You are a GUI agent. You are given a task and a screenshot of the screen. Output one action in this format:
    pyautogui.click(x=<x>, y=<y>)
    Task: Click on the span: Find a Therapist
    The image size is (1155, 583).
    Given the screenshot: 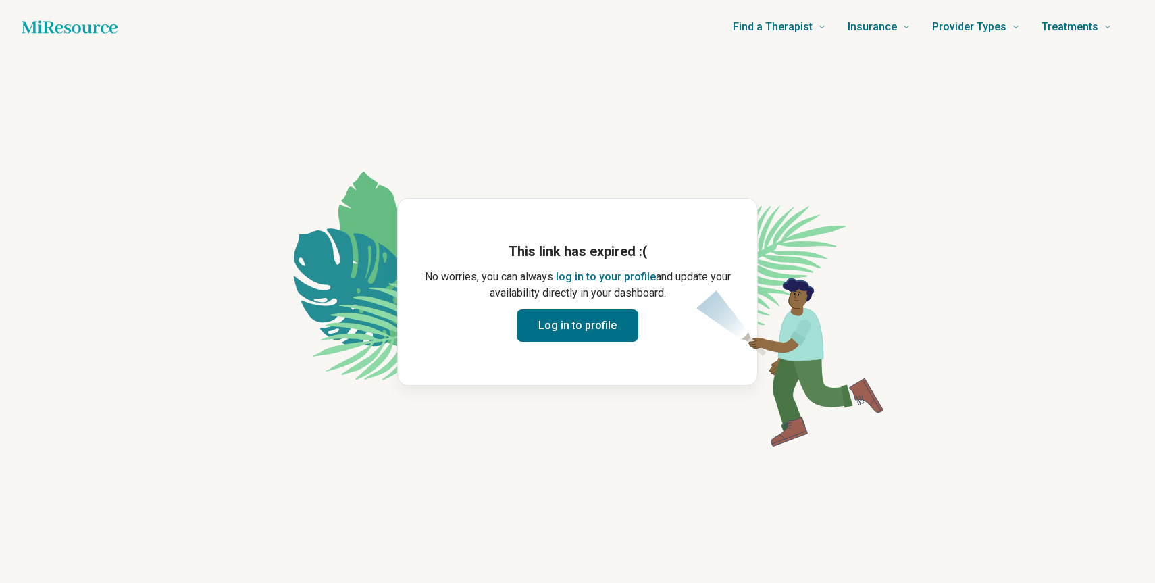 What is the action you would take?
    pyautogui.click(x=773, y=27)
    